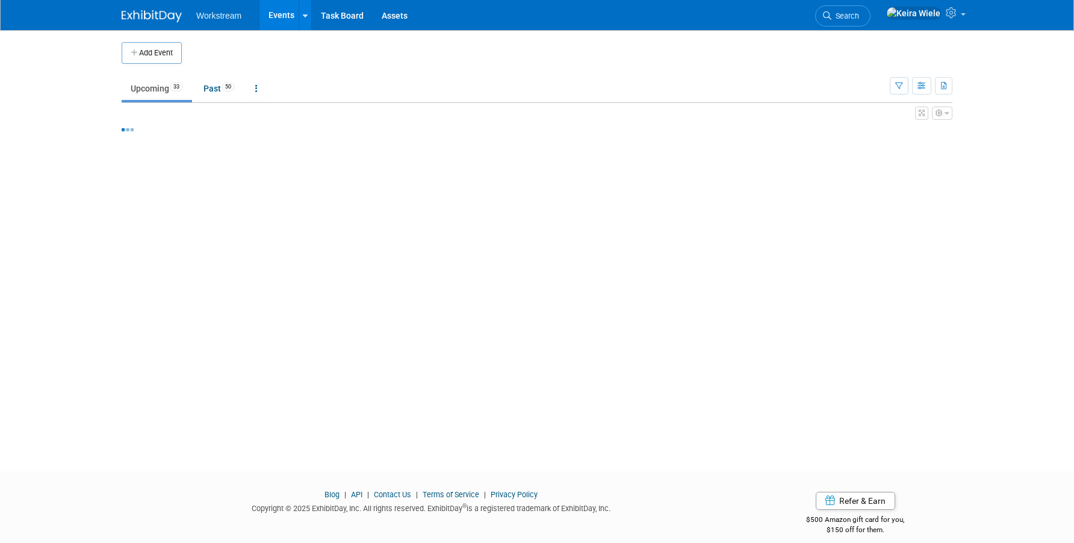 The width and height of the screenshot is (1074, 543). I want to click on div: $500 Amazon gift card for you,, so click(856, 521).